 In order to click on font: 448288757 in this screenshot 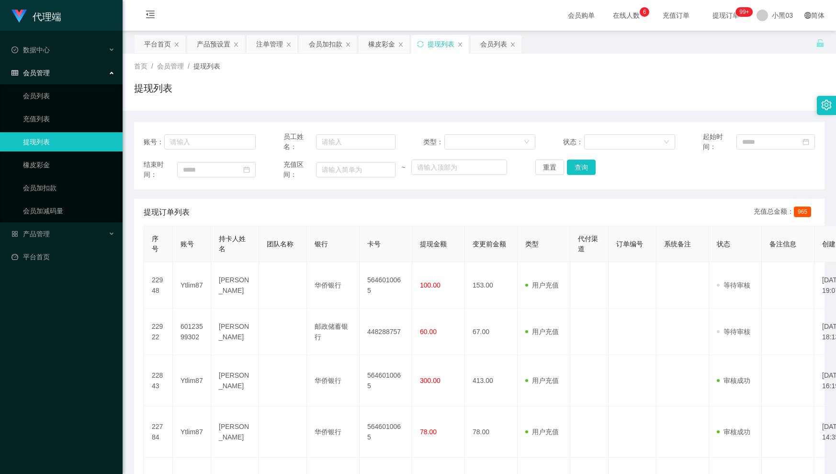, I will do `click(384, 331)`.